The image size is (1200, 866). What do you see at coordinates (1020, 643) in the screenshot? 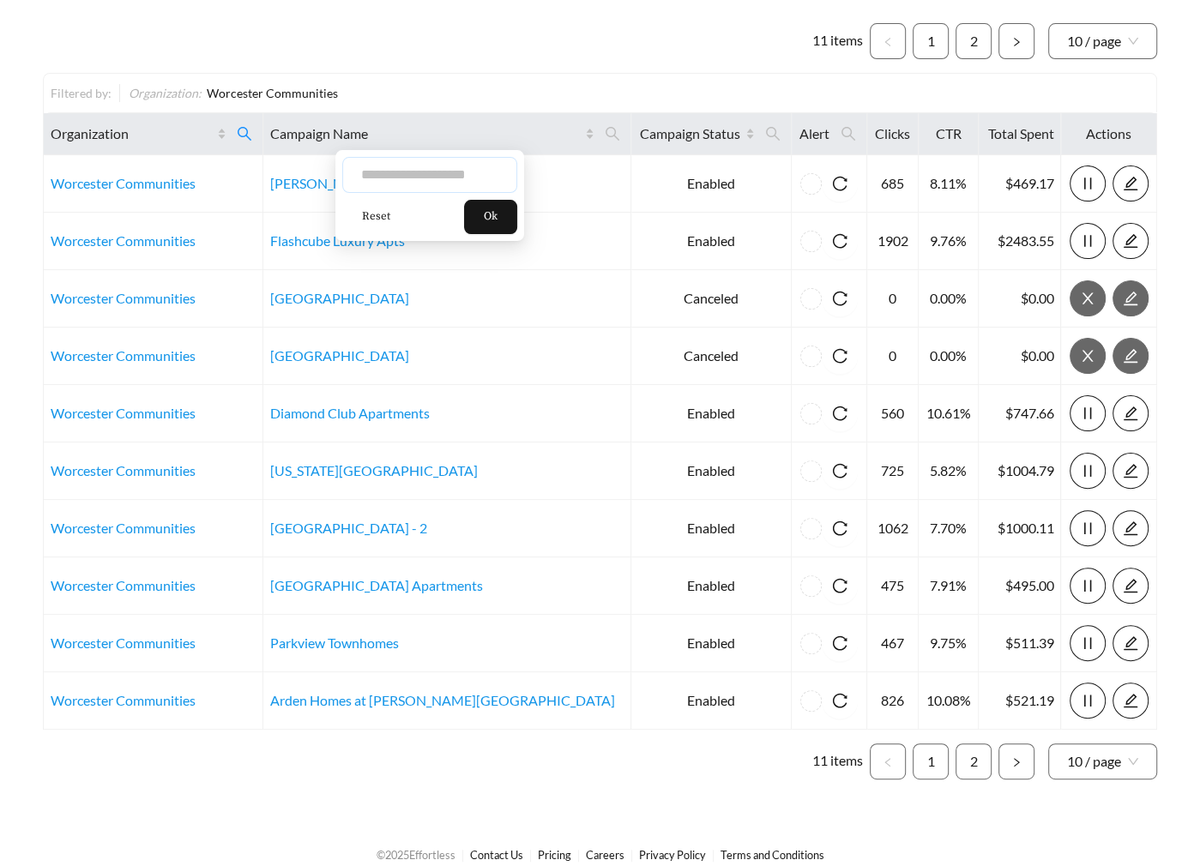
I see `td: $511.39` at bounding box center [1020, 643].